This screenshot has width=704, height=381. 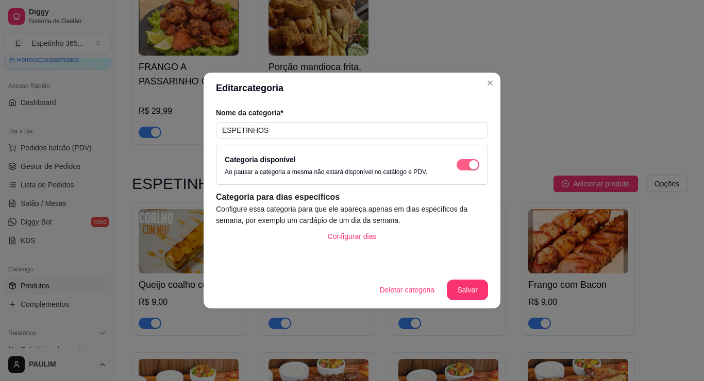 I want to click on button: Deletar categoria, so click(x=407, y=290).